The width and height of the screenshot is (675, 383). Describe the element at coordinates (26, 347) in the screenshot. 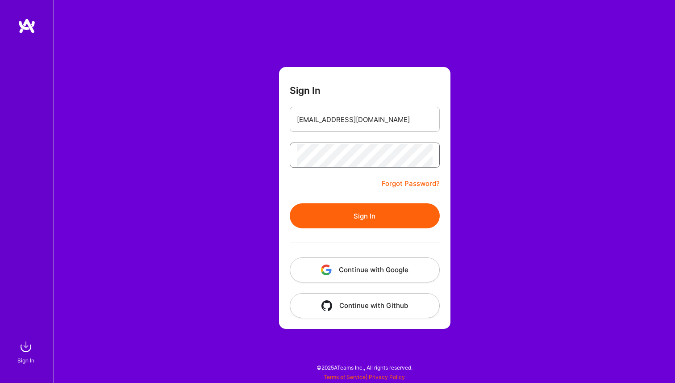

I see `img: sign in` at that location.